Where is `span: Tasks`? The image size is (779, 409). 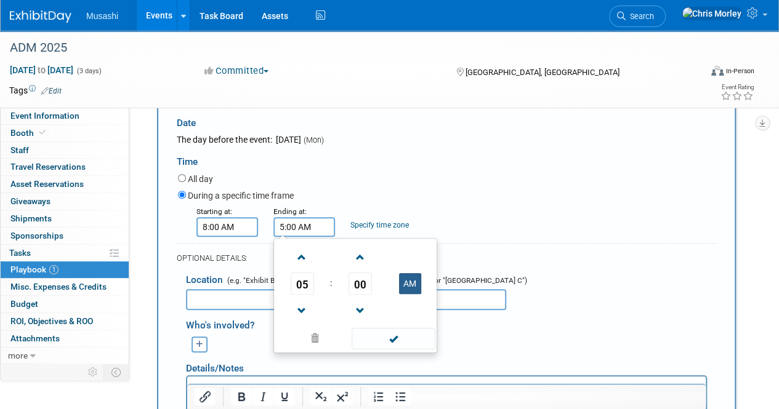
span: Tasks is located at coordinates (20, 253).